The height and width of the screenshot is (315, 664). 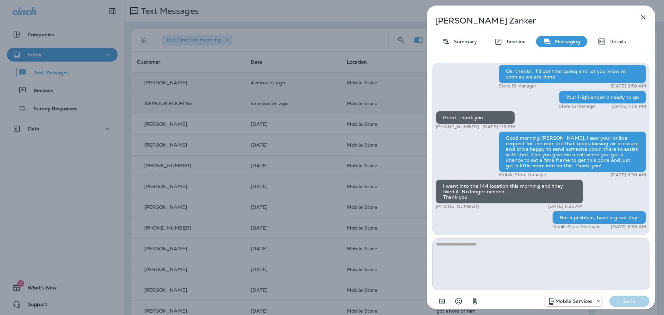 I want to click on p: Mobile Services, so click(x=574, y=301).